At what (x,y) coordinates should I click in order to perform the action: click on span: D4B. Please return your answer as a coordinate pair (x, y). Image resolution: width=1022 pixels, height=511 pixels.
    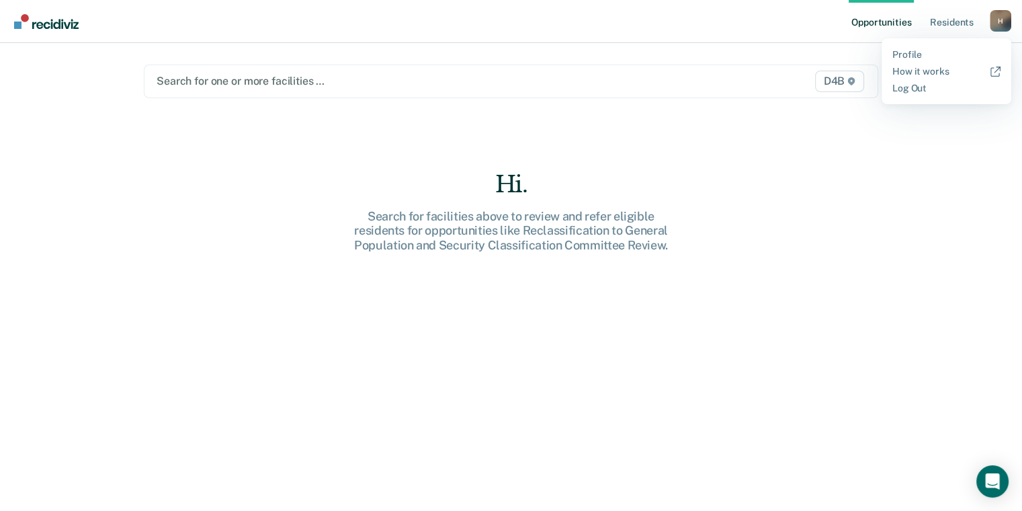
    Looking at the image, I should click on (839, 81).